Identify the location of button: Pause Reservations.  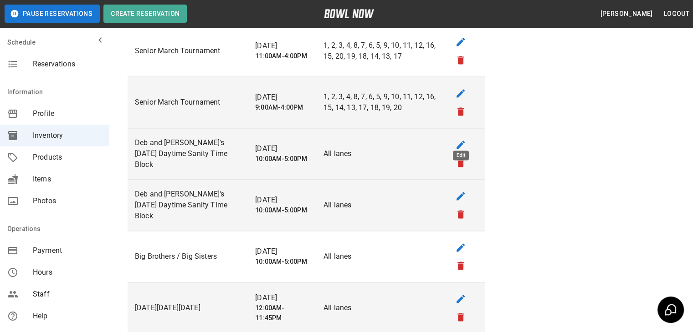
(52, 14).